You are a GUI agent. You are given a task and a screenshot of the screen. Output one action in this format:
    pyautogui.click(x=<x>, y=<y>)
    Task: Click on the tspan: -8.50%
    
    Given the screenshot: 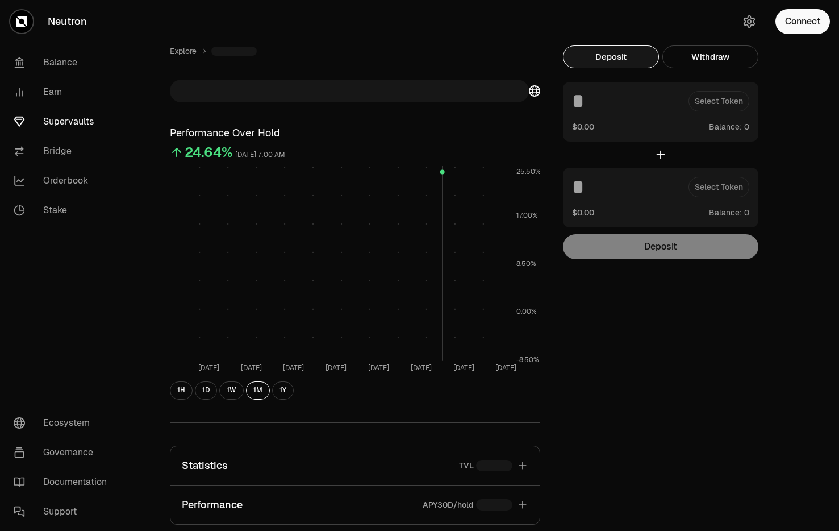 What is the action you would take?
    pyautogui.click(x=527, y=360)
    